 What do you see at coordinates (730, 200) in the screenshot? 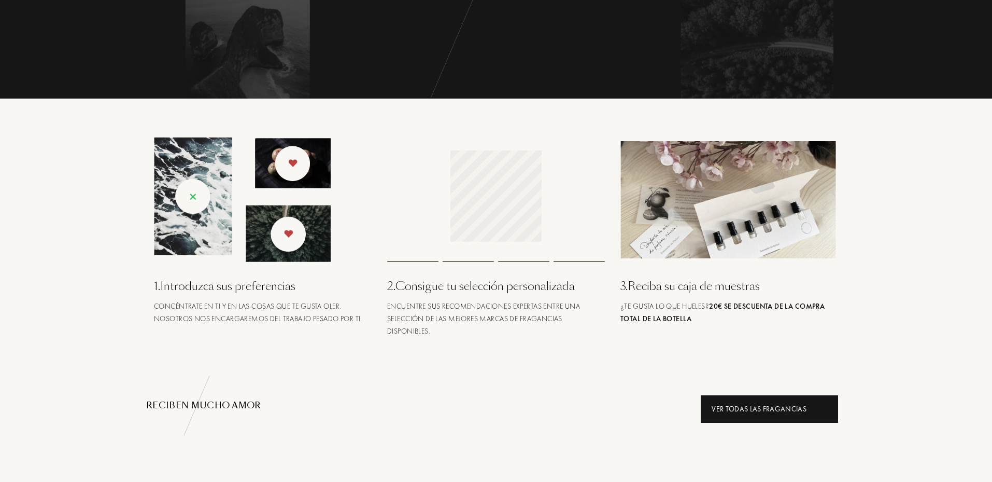
I see `img: box_landing_top.png` at bounding box center [730, 200].